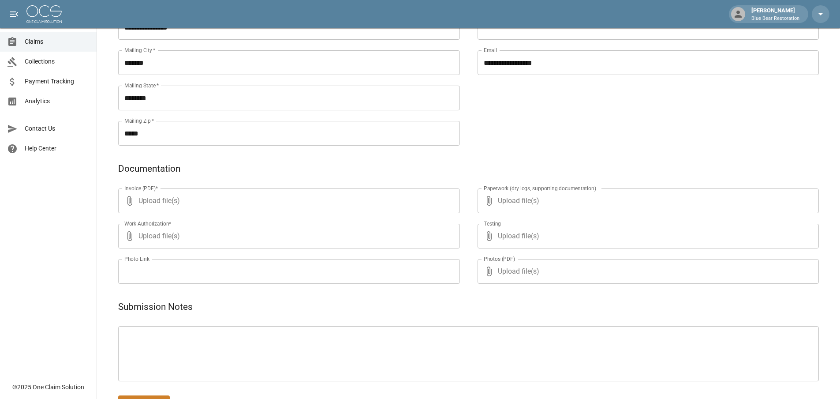 The height and width of the screenshot is (399, 840). I want to click on label: Mailing City, so click(140, 50).